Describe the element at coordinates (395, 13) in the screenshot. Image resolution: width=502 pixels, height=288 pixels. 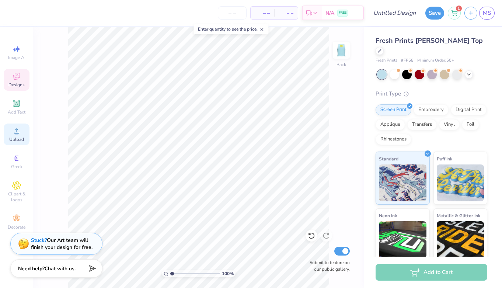
I see `input: Untitled Design` at that location.